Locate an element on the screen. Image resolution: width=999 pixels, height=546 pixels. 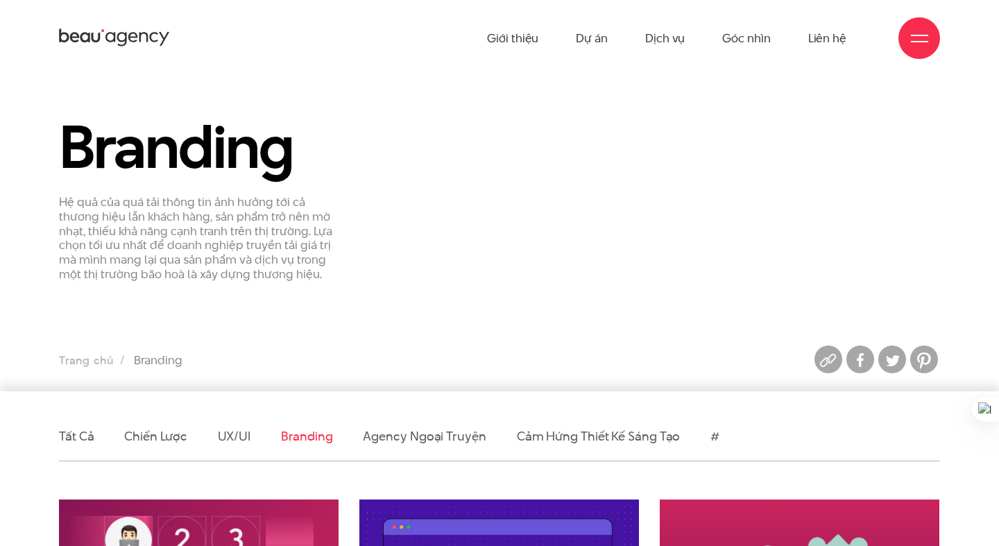
h1: Branding is located at coordinates (198, 146).